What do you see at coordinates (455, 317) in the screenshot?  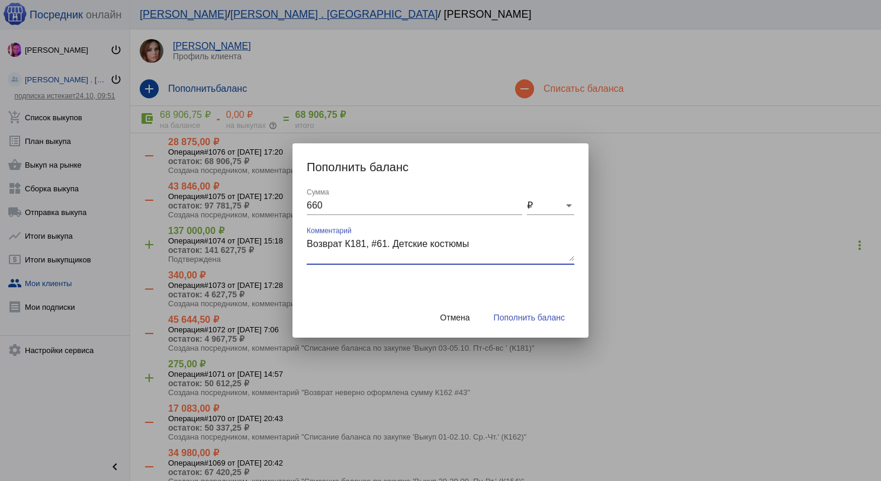 I see `button: Отмена` at bounding box center [455, 317].